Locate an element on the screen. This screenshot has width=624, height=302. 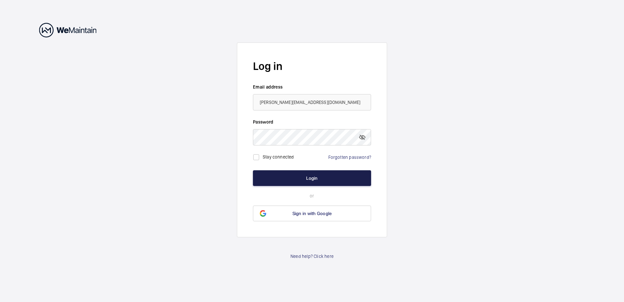
a: Need help? Click here is located at coordinates (312, 256).